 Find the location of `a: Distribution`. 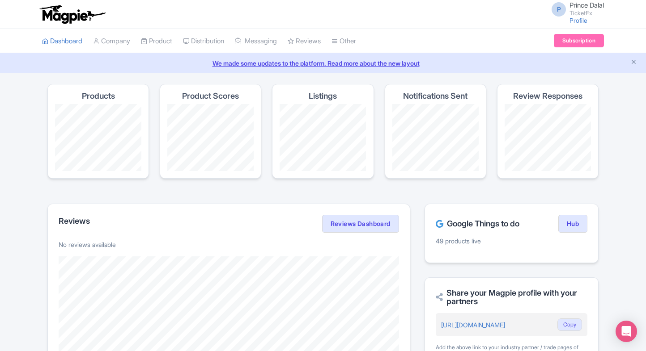

a: Distribution is located at coordinates (203, 41).